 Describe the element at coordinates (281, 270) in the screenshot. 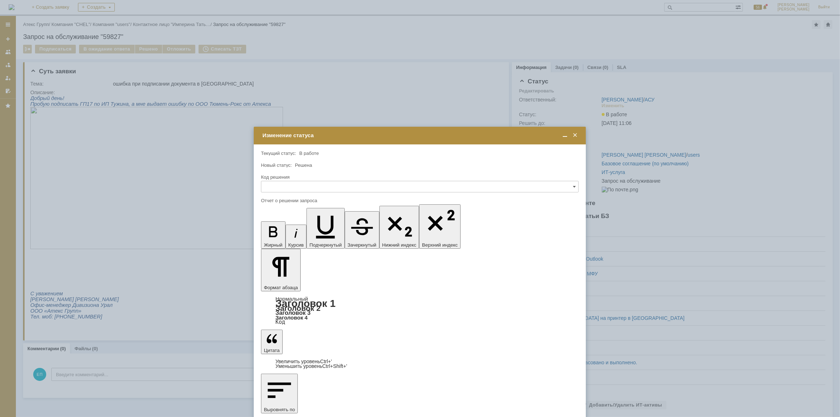

I see `button: Формат абзаца` at that location.